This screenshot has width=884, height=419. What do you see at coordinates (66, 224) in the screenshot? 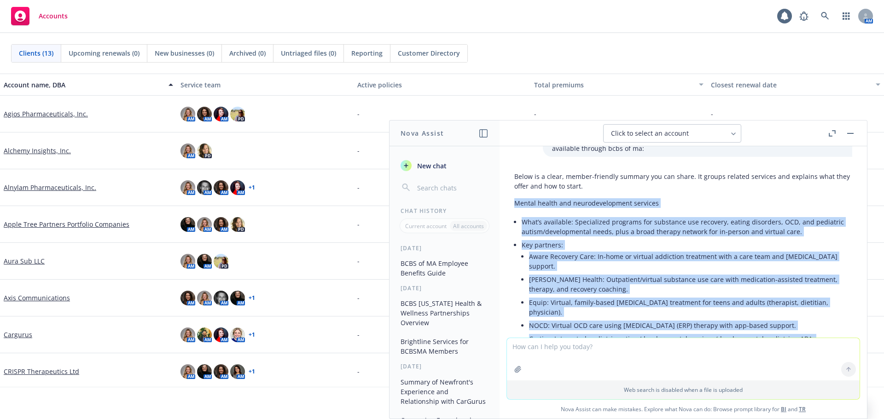
I see `a: Apple Tree Partners Portfolio Companies` at bounding box center [66, 224].